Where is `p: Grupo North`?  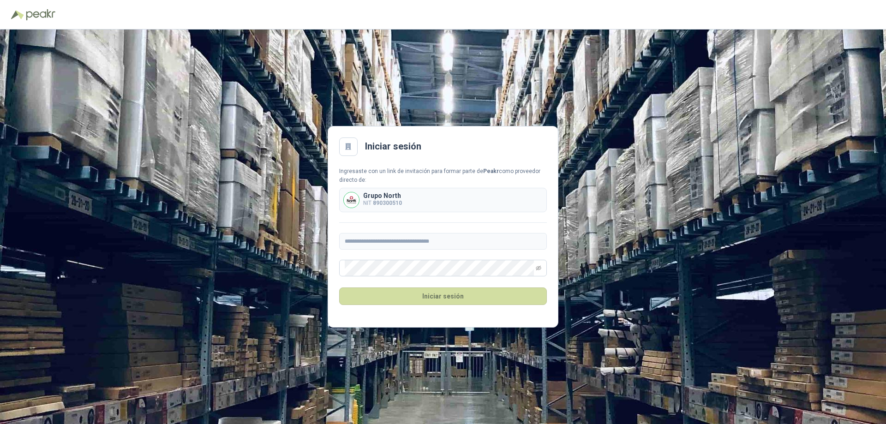 p: Grupo North is located at coordinates (383, 196).